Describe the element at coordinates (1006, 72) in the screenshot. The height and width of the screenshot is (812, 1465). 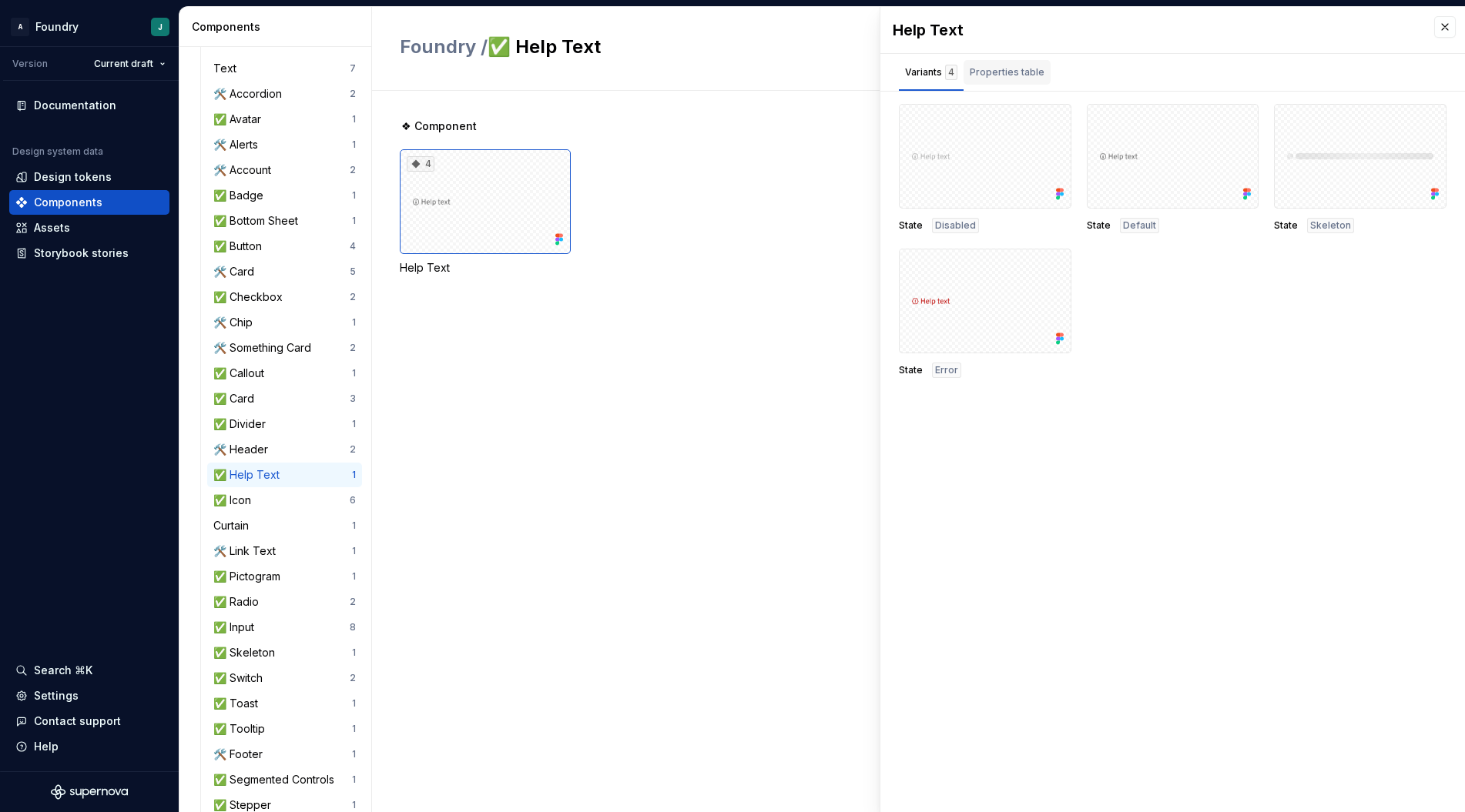
I see `div: Properties table` at that location.